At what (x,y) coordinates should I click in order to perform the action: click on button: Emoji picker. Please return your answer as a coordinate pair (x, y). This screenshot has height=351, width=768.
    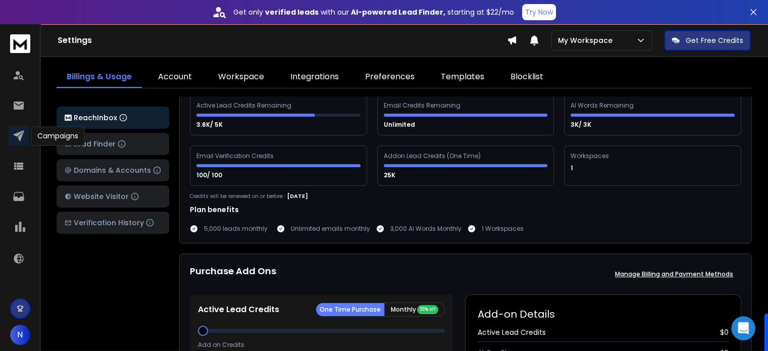
    Looking at the image, I should click on (20, 277).